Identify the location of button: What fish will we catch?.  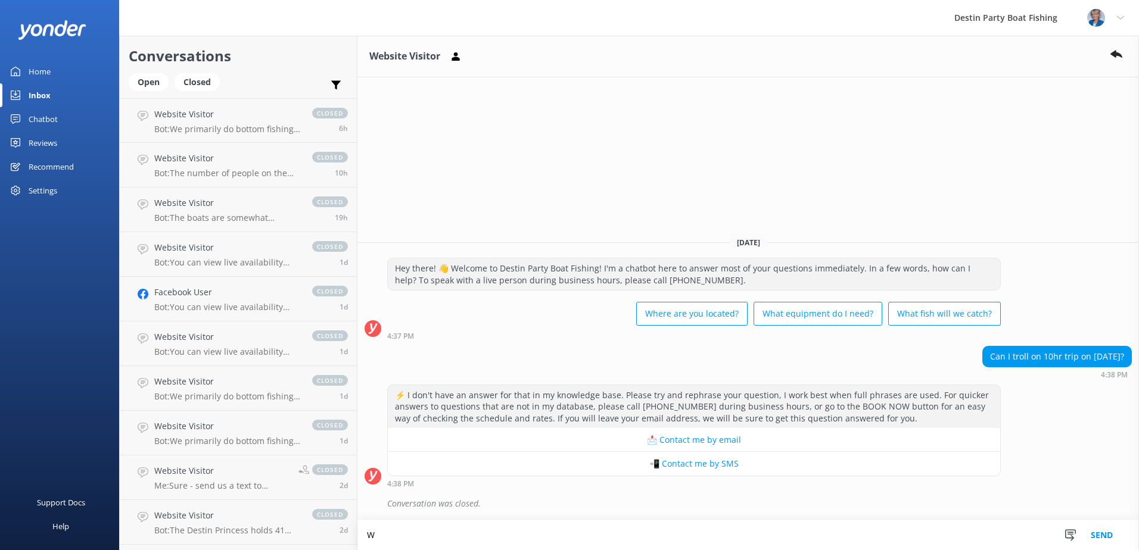
(944, 314).